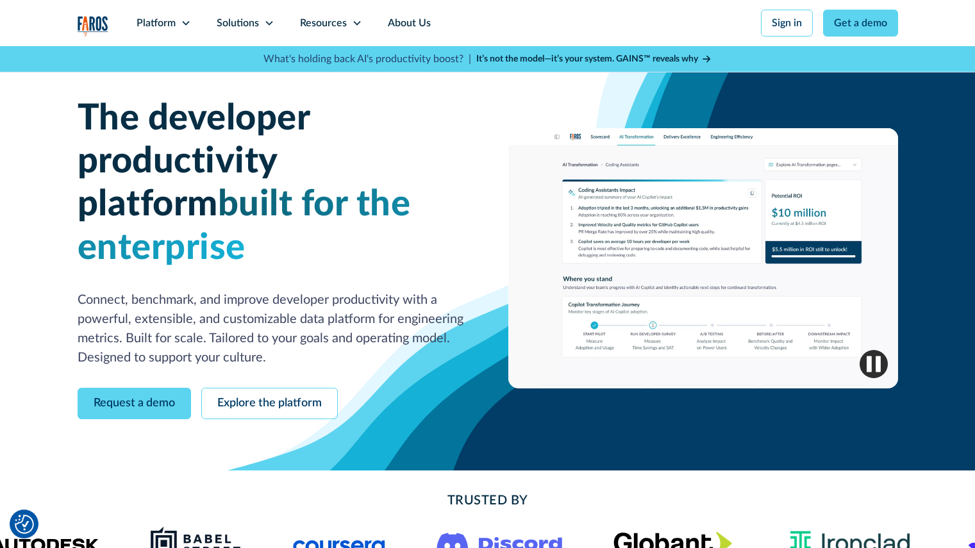  What do you see at coordinates (594, 59) in the screenshot?
I see `a: It’s not the model—it’s your system. GAINS™ reveals why` at bounding box center [594, 59].